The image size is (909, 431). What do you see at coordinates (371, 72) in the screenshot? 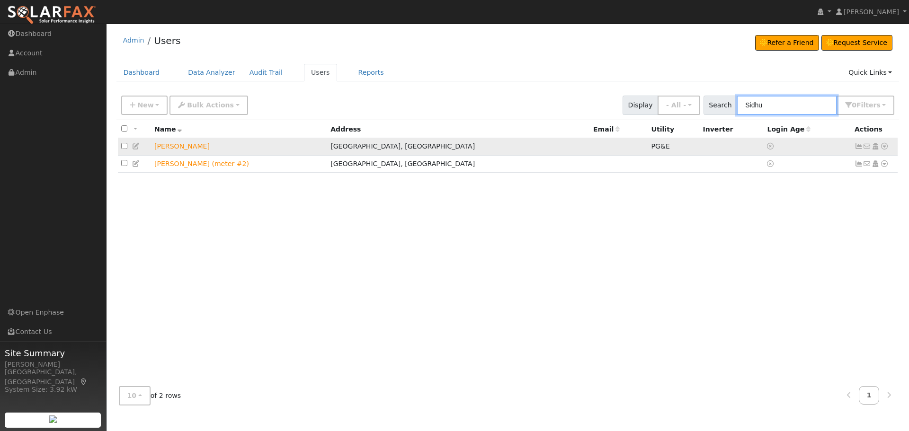
I see `a: Reports` at bounding box center [371, 72].